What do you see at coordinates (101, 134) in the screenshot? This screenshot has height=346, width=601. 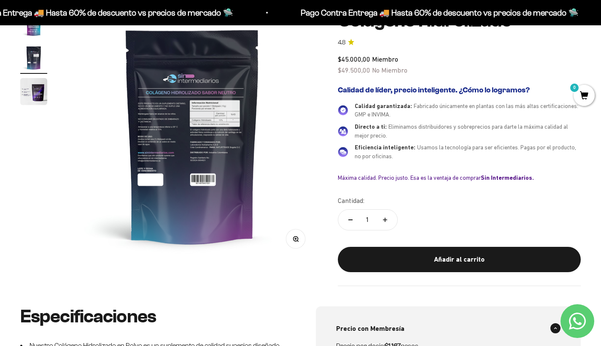 I see `input: Otra (por favor especifica)` at bounding box center [101, 134].